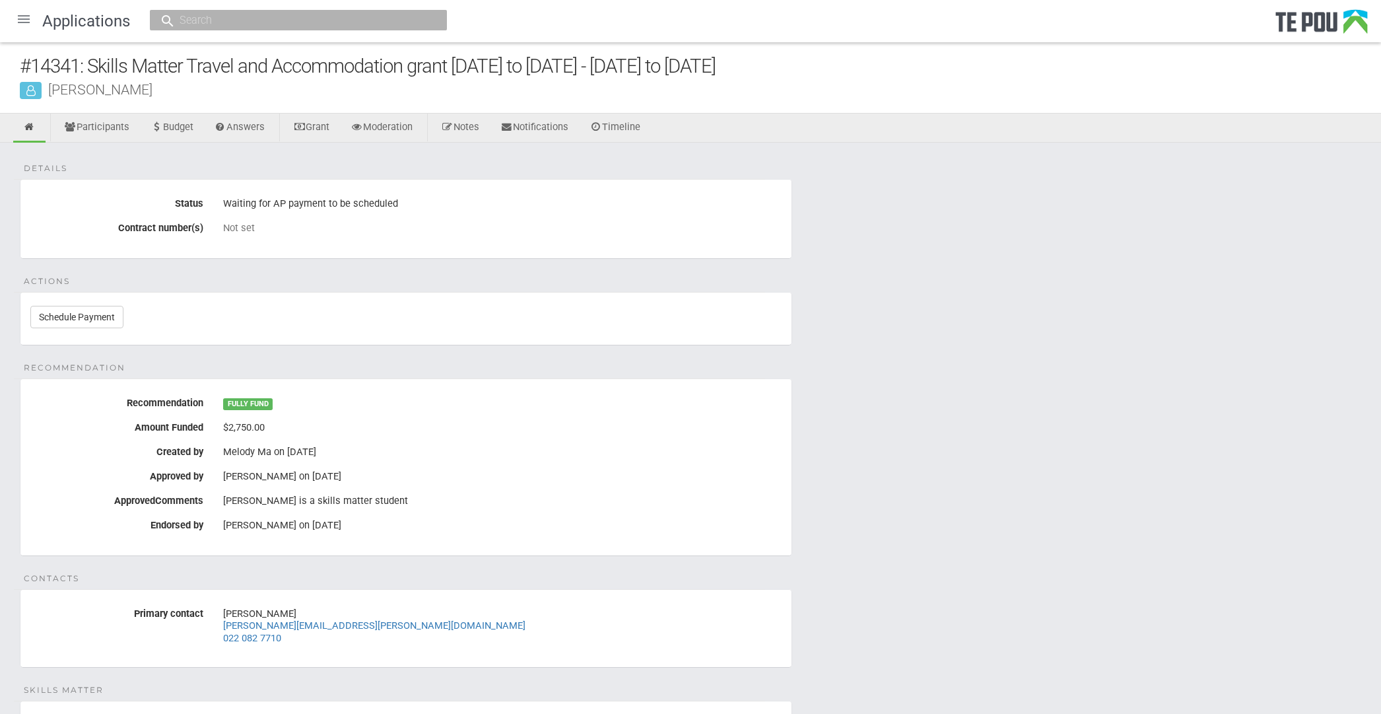 The width and height of the screenshot is (1381, 714). Describe the element at coordinates (46, 168) in the screenshot. I see `span: Details` at that location.